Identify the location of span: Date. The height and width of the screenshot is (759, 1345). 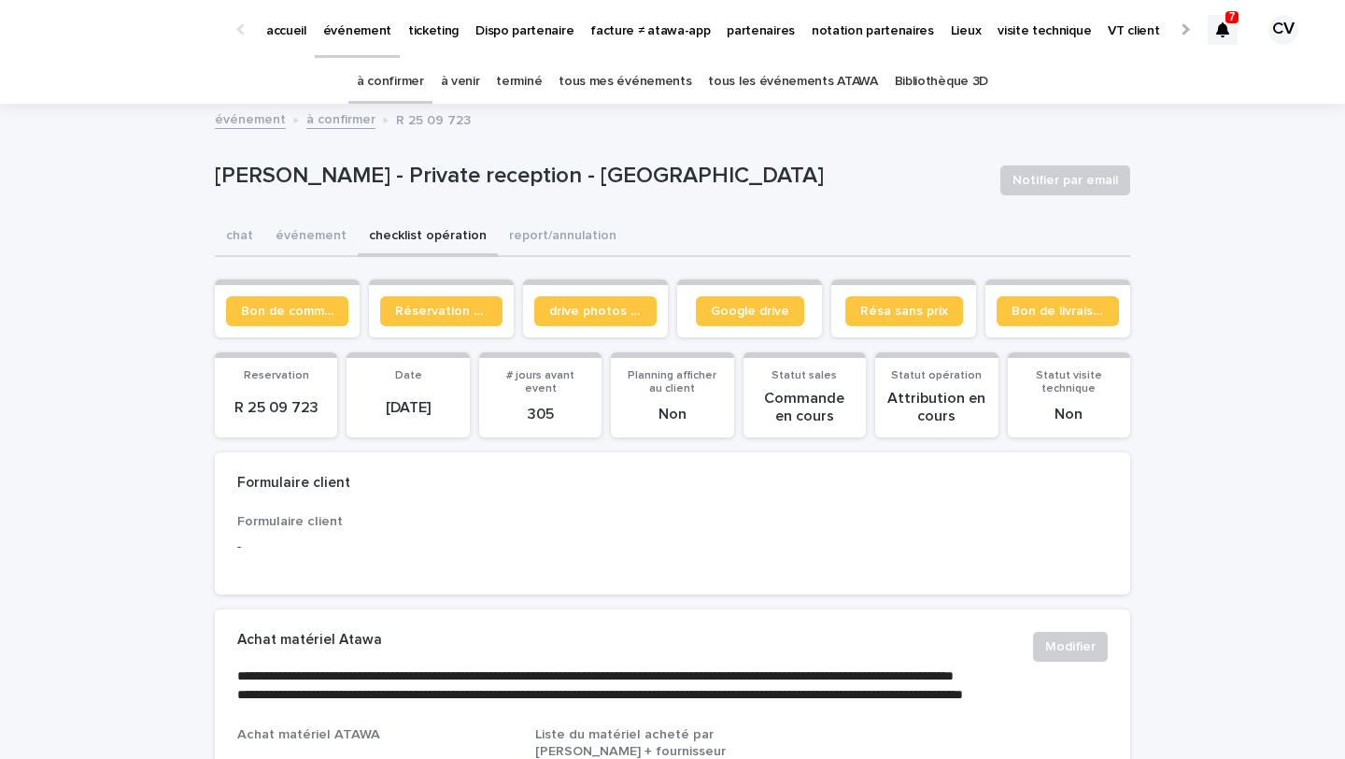
(408, 376).